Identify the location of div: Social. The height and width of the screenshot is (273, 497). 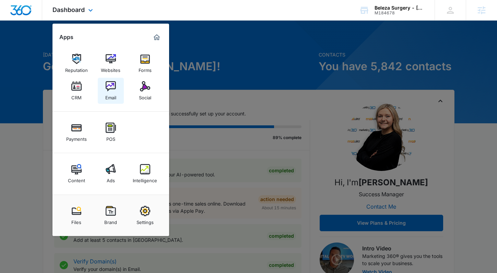
(145, 96).